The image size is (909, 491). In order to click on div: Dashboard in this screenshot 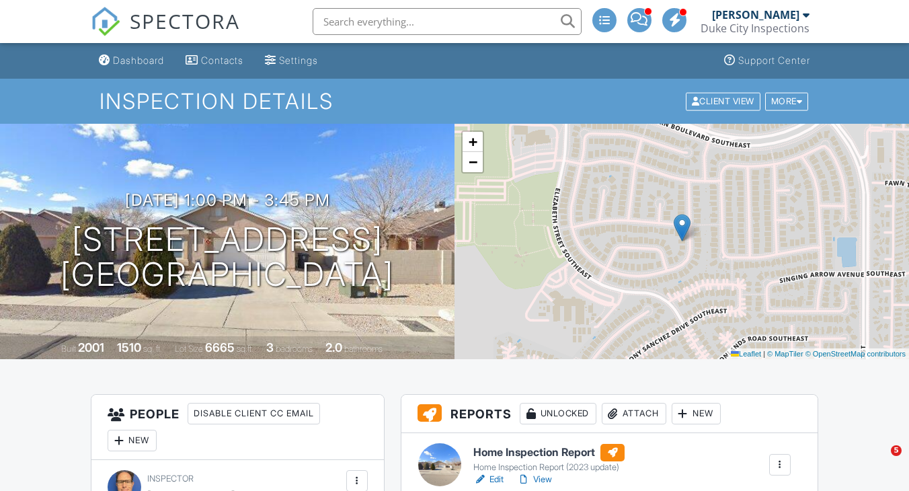, I will do `click(139, 60)`.